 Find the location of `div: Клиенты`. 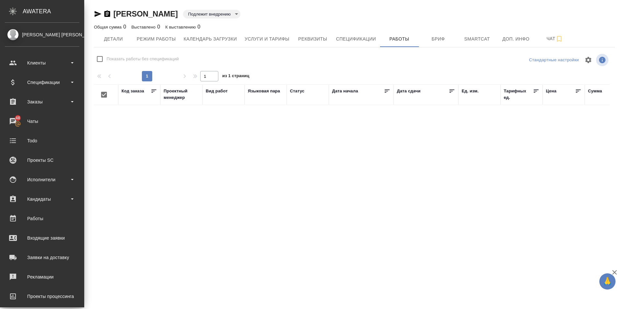

div: Клиенты is located at coordinates (42, 63).